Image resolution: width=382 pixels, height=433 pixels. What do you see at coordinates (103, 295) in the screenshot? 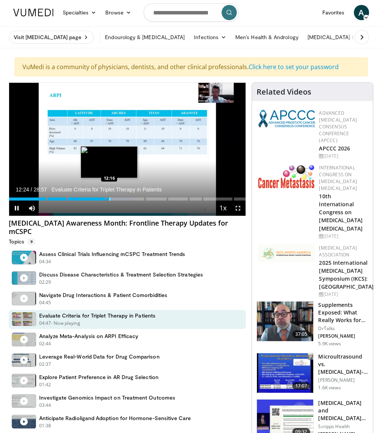
I see `h4: Navigate Drug Interactions & Patient Comorbidities` at bounding box center [103, 295].